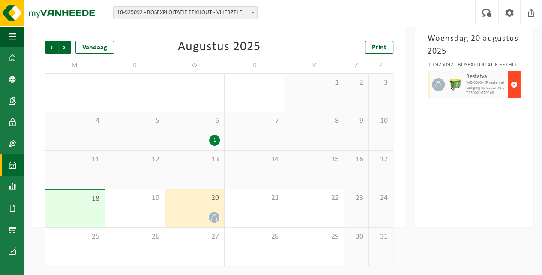 Image resolution: width=542 pixels, height=275 pixels. I want to click on span: 8, so click(314, 121).